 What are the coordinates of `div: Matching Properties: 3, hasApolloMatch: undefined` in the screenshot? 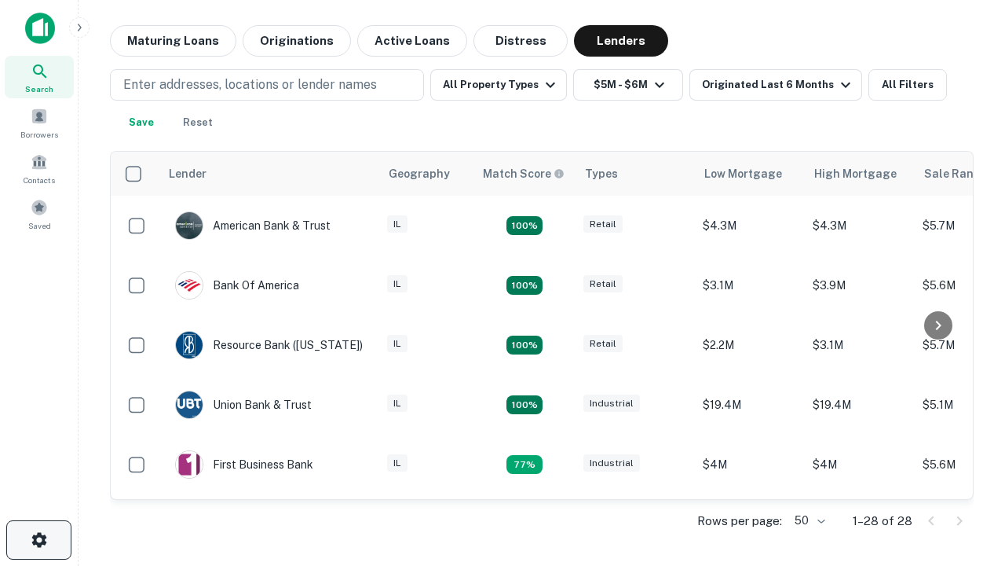 It's located at (525, 464).